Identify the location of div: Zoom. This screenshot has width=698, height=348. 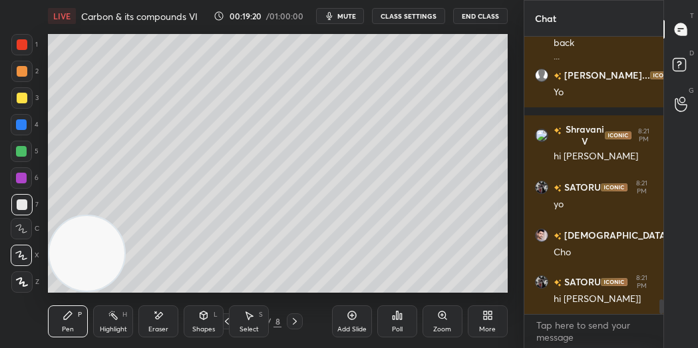
(442, 329).